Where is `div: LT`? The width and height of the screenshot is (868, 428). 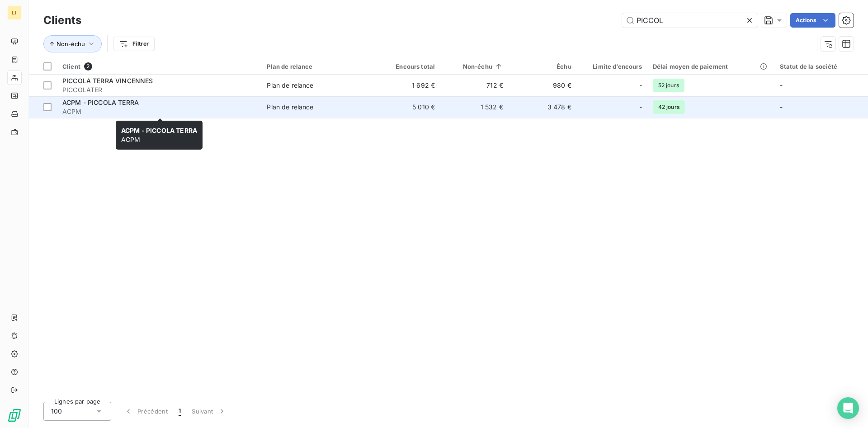 div: LT is located at coordinates (14, 13).